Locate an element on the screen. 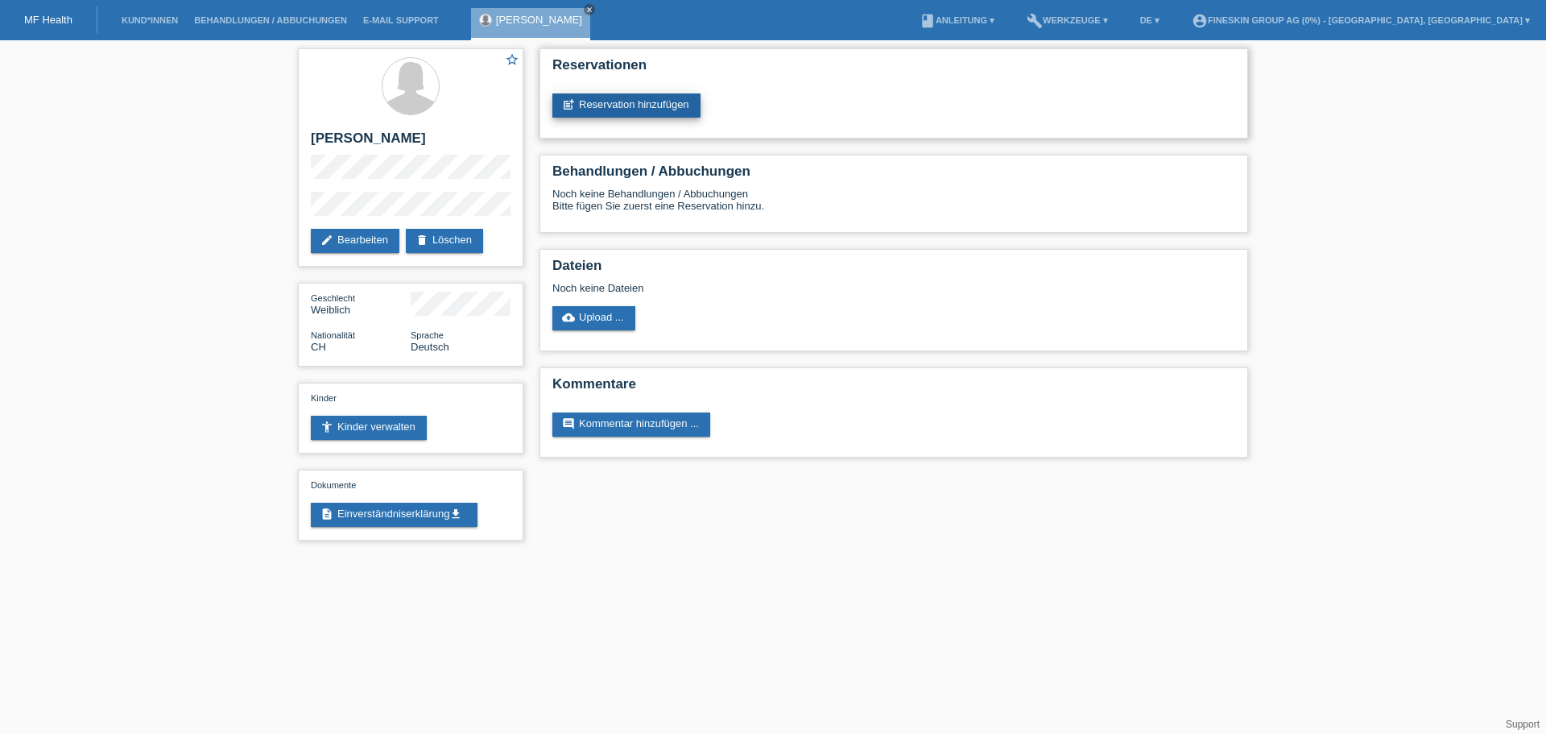  a: accessibility_newKinder verwalten is located at coordinates (369, 428).